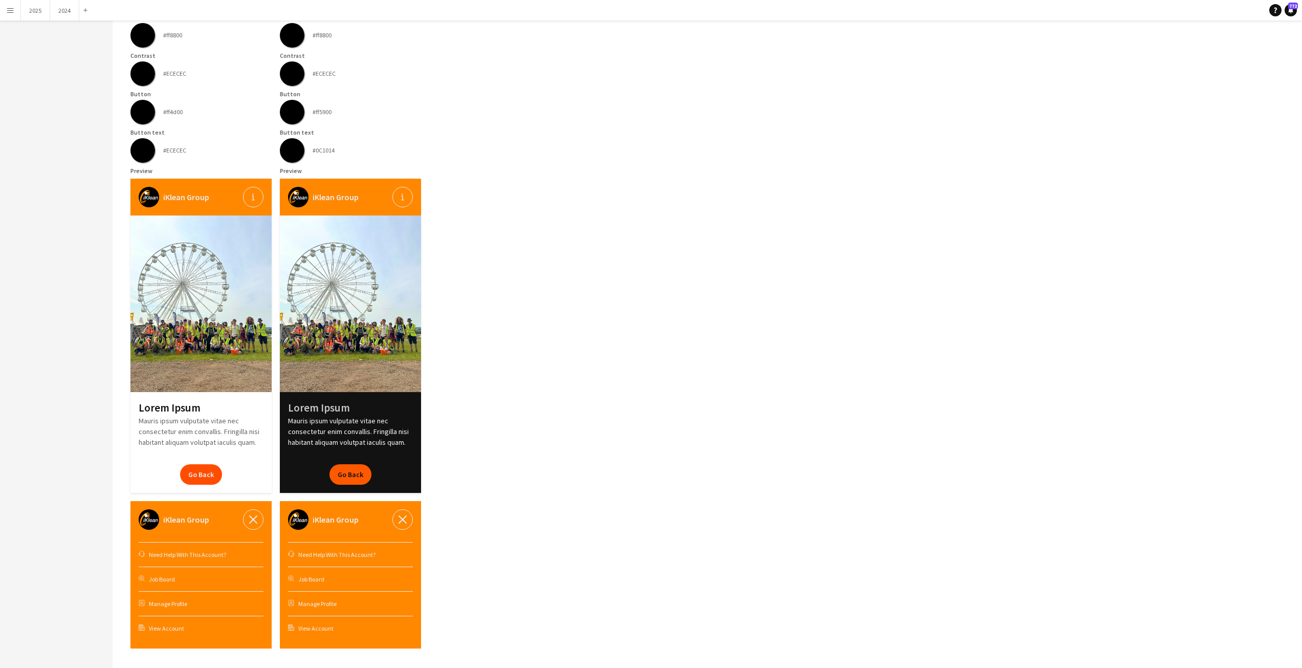  I want to click on div: #0C1014, so click(323, 150).